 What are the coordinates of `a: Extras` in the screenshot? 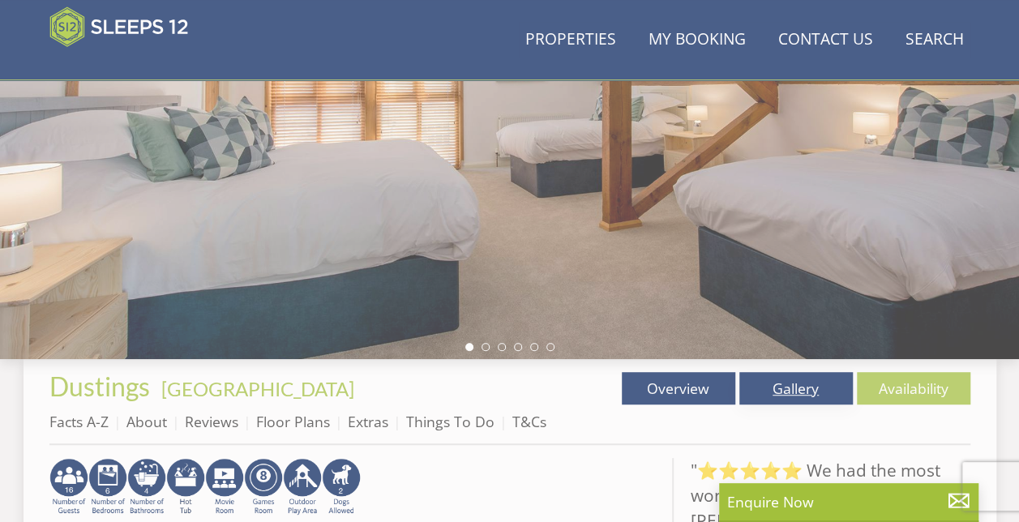 It's located at (368, 422).